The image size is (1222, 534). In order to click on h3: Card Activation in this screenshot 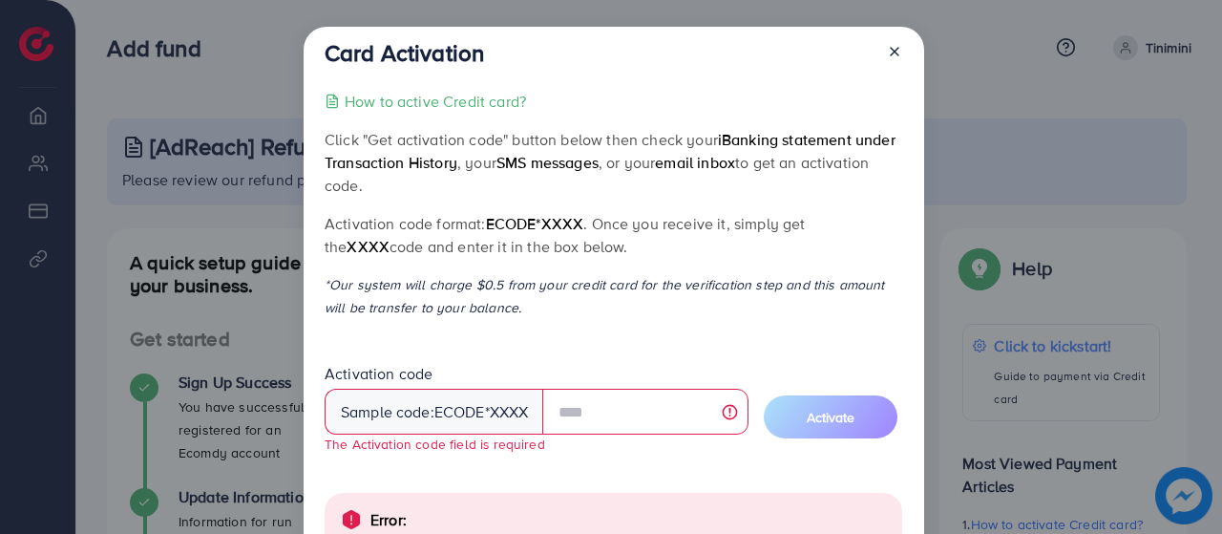, I will do `click(404, 53)`.